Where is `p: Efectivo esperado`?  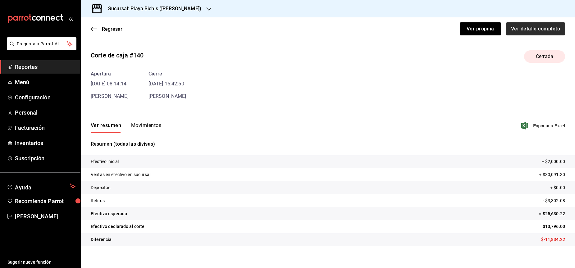
p: Efectivo esperado is located at coordinates (109, 214).